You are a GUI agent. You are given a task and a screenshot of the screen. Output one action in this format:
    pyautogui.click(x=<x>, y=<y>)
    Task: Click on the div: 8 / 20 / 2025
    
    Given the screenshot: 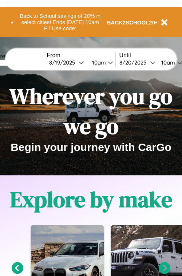 What is the action you would take?
    pyautogui.click(x=135, y=62)
    